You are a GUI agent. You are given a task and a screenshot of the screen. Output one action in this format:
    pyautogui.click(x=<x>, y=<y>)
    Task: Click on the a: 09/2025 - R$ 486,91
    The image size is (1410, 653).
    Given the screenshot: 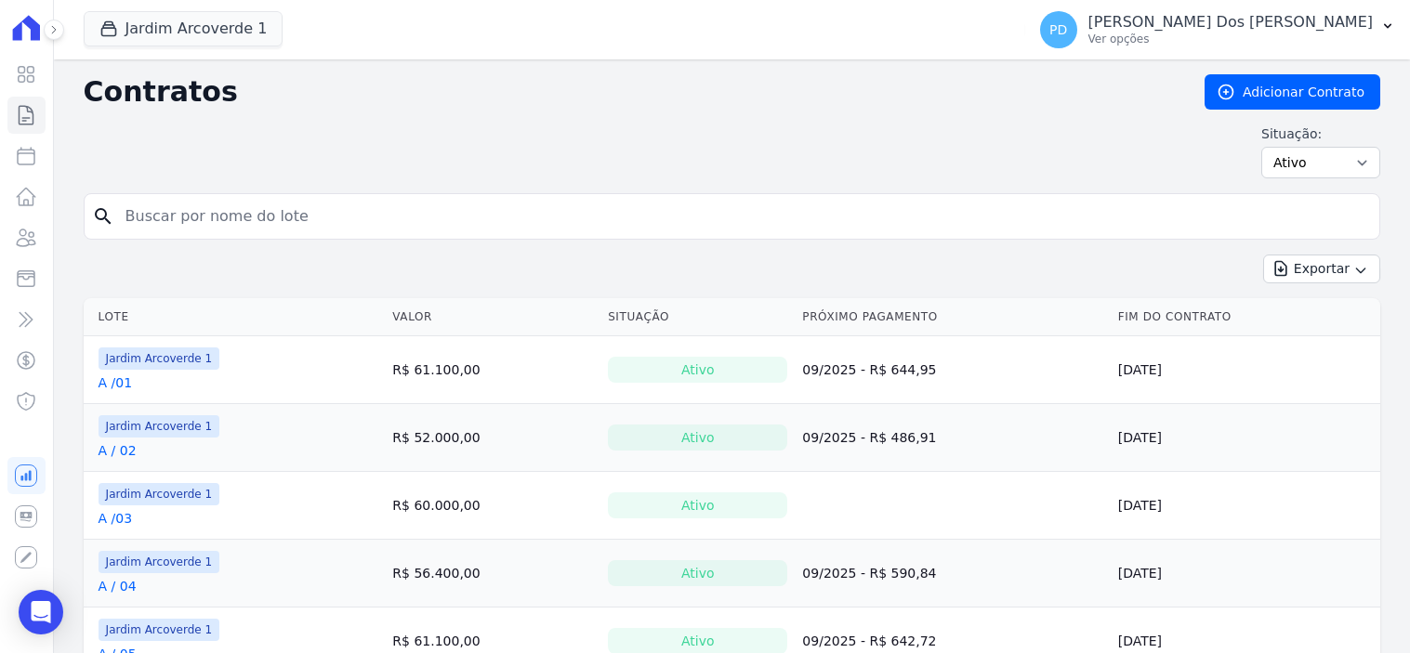 What is the action you would take?
    pyautogui.click(x=869, y=438)
    